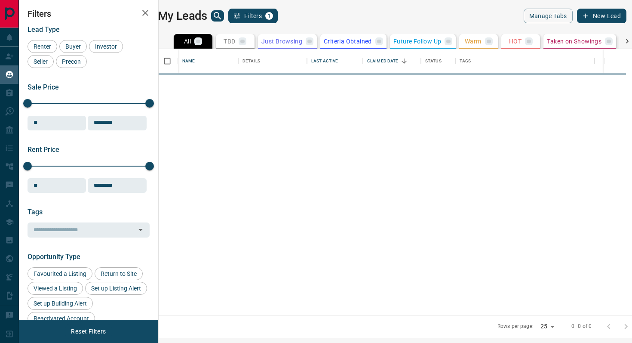  What do you see at coordinates (404, 61) in the screenshot?
I see `button: Sort` at bounding box center [404, 61].